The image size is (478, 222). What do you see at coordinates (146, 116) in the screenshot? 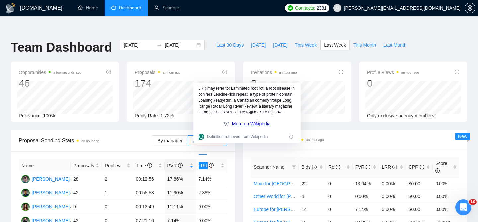
I see `span: Reply Rate` at bounding box center [146, 116].